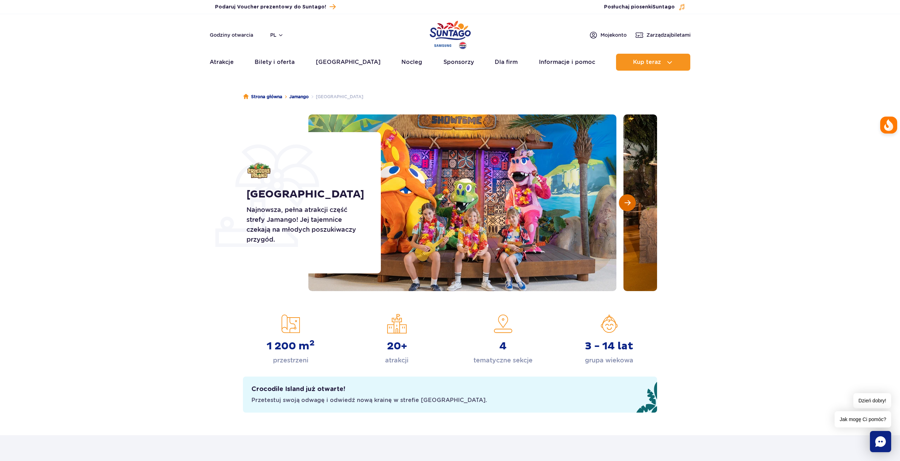  Describe the element at coordinates (275, 7) in the screenshot. I see `a: Podaruj Voucher prezentowy do Suntago!` at that location.